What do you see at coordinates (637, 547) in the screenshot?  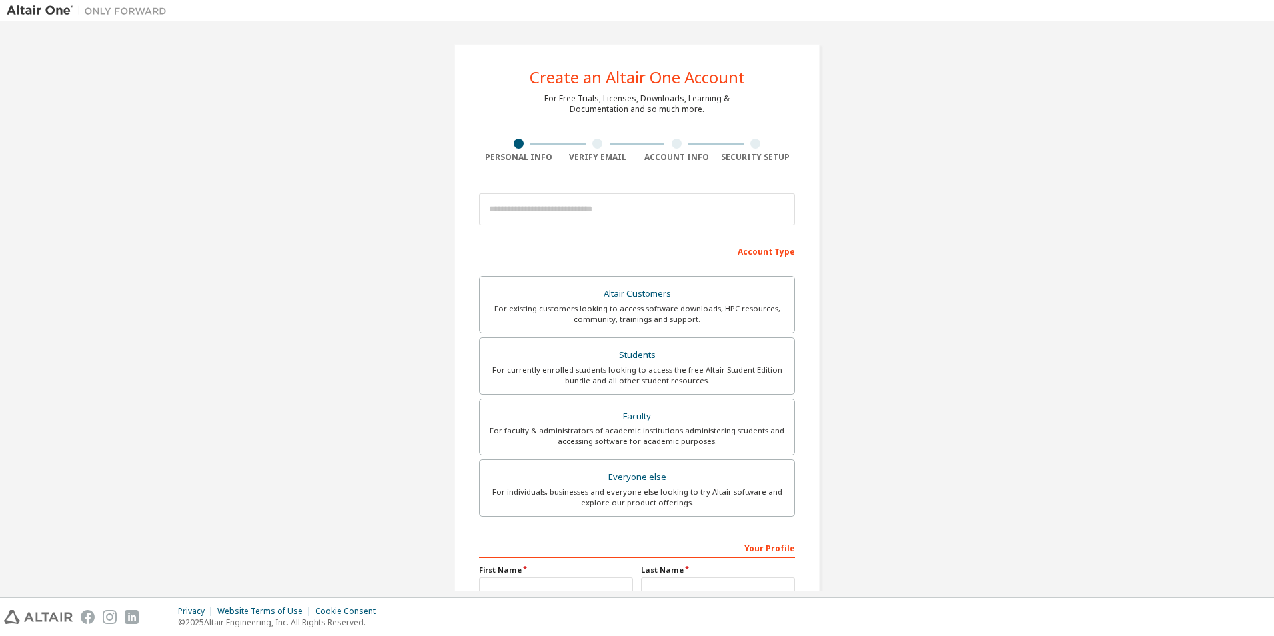 I see `div: Your Profile` at bounding box center [637, 547].